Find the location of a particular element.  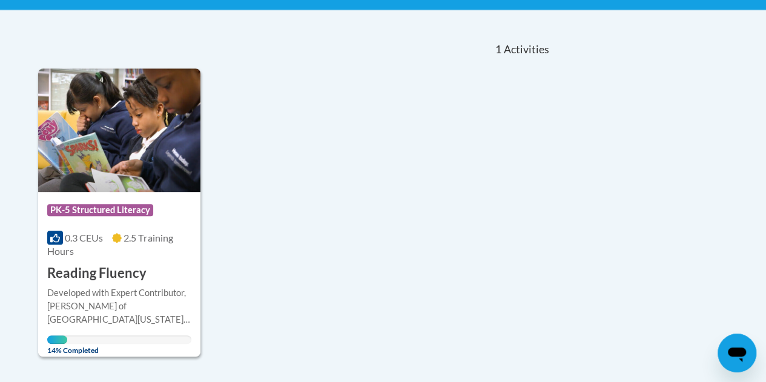

a: Course LogoPK-5 Structured Literacy0.3 CEUs2.5 Training Hours Reading FluencyDeveloped with Exper... is located at coordinates (119, 213).